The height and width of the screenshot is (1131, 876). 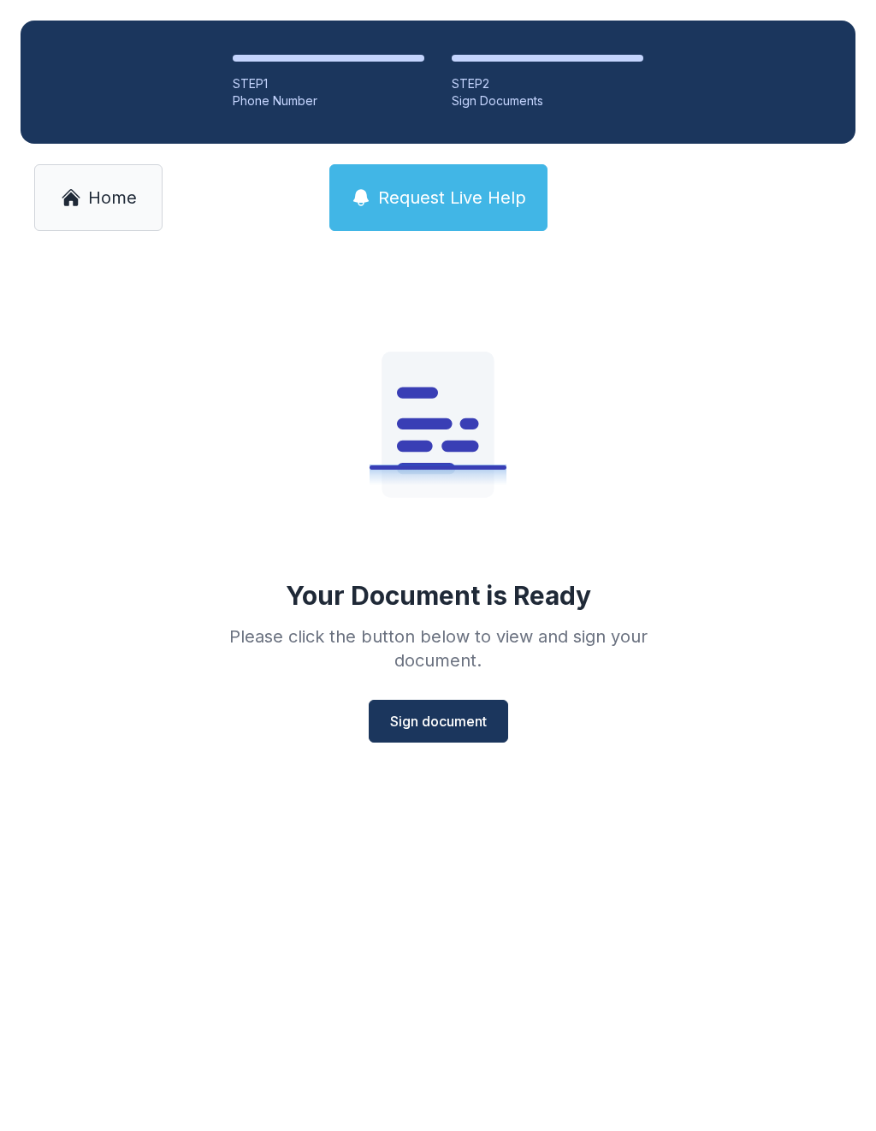 I want to click on div: STEP 2, so click(x=547, y=84).